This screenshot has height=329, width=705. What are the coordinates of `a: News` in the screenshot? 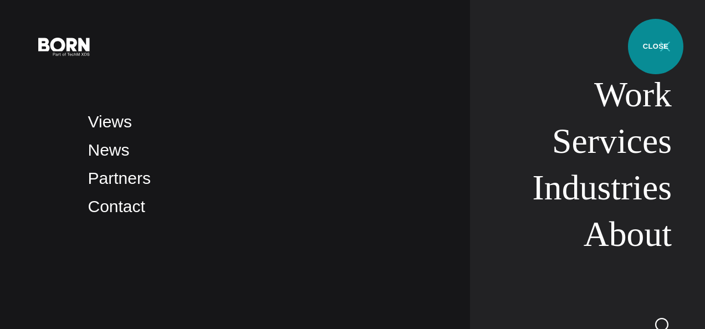 It's located at (109, 150).